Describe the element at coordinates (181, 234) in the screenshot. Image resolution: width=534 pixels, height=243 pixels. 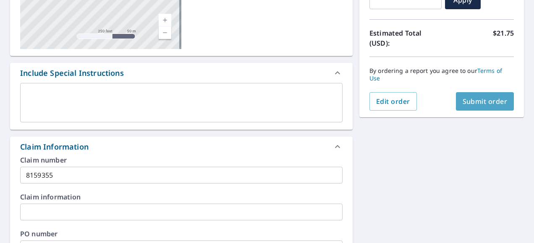
I see `label: PO number` at that location.